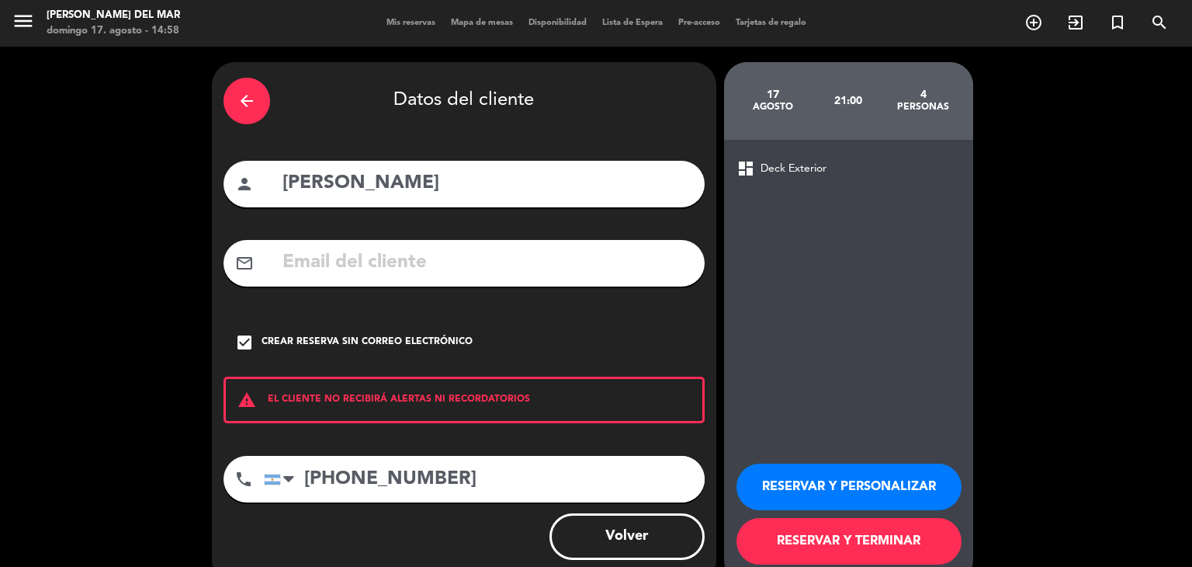 The image size is (1192, 567). I want to click on div: 17, so click(773, 95).